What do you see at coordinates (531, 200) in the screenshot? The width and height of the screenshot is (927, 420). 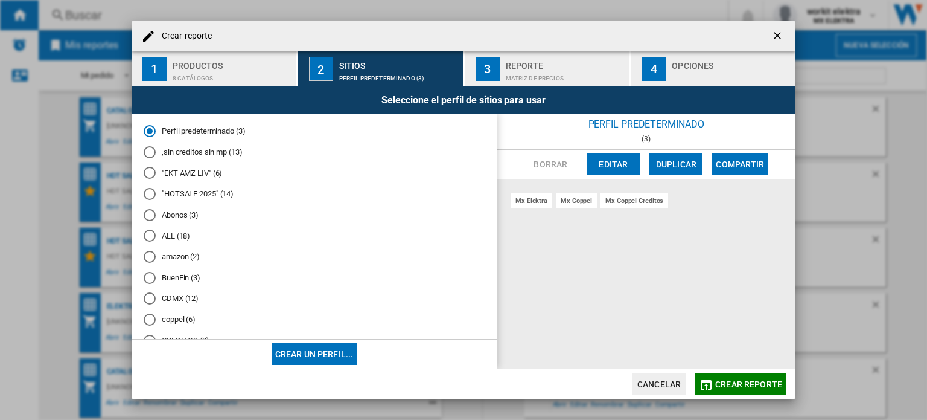 I see `div: mx elektra` at bounding box center [531, 200].